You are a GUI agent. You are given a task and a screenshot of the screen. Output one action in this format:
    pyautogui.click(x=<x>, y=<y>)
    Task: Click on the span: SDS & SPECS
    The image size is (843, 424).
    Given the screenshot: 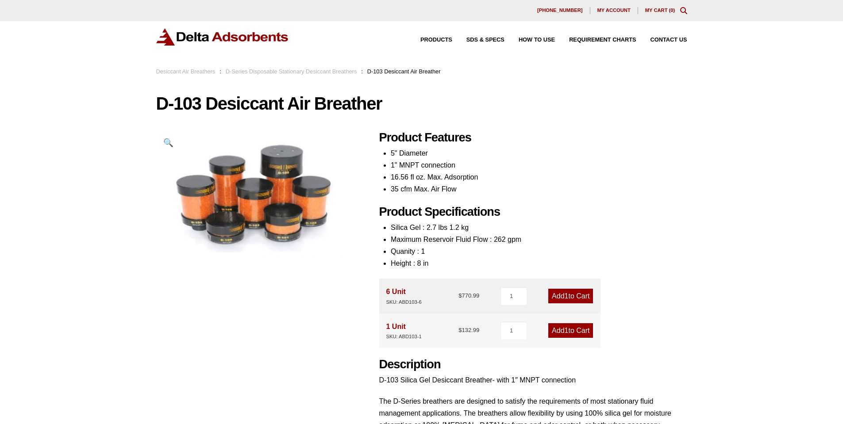 What is the action you would take?
    pyautogui.click(x=485, y=40)
    